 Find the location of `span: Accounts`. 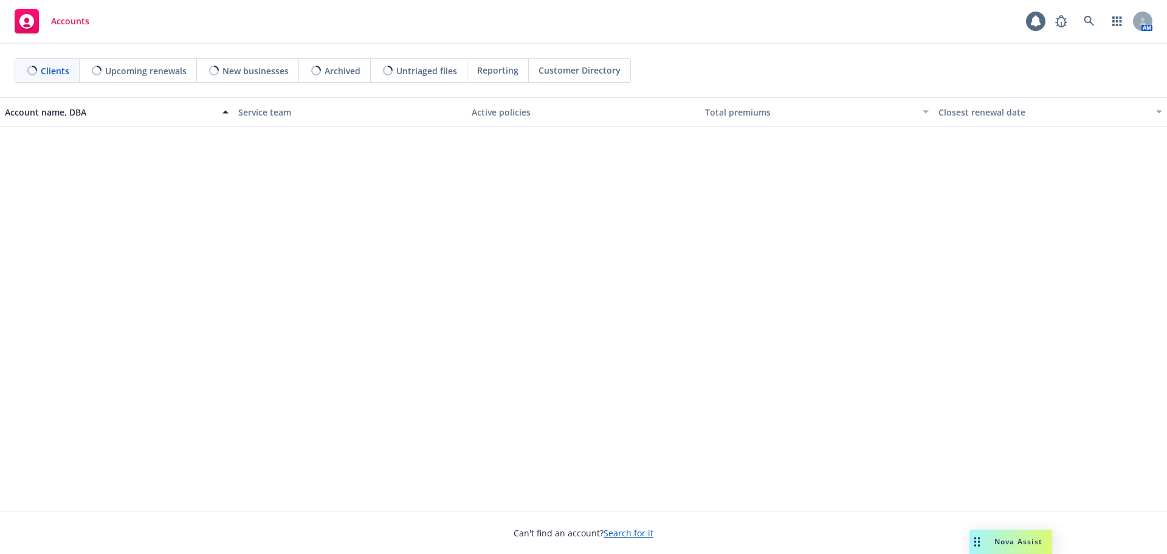

span: Accounts is located at coordinates (70, 21).